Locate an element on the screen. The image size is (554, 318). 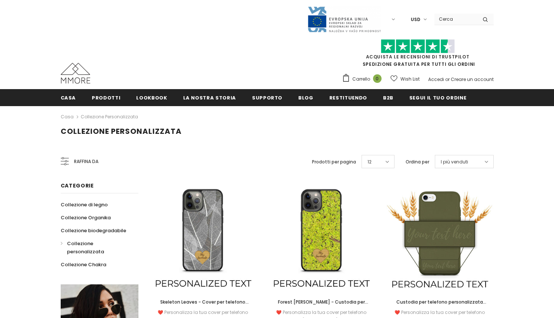
a: Collezione biodegradabile is located at coordinates (93, 231).